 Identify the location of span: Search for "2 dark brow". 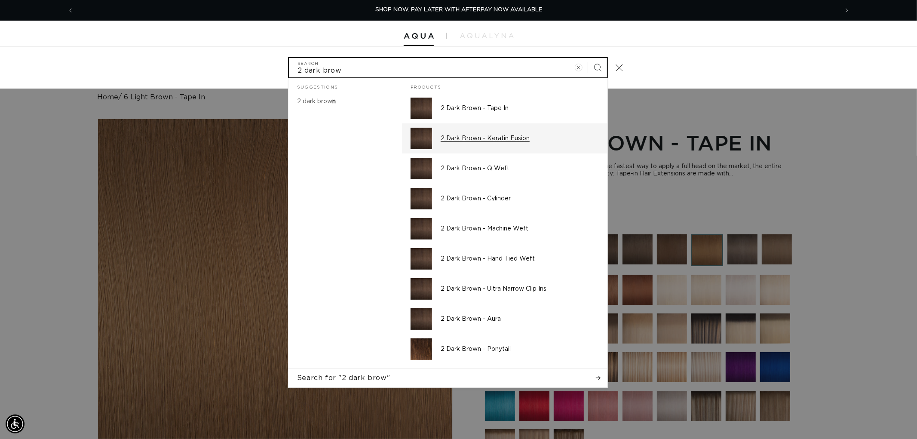
(344, 378).